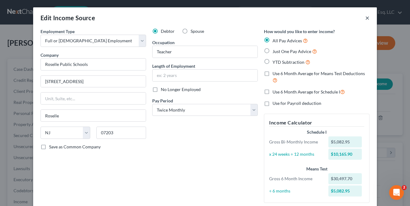 Image resolution: width=410 pixels, height=206 pixels. I want to click on div: $10,165.90, so click(345, 154).